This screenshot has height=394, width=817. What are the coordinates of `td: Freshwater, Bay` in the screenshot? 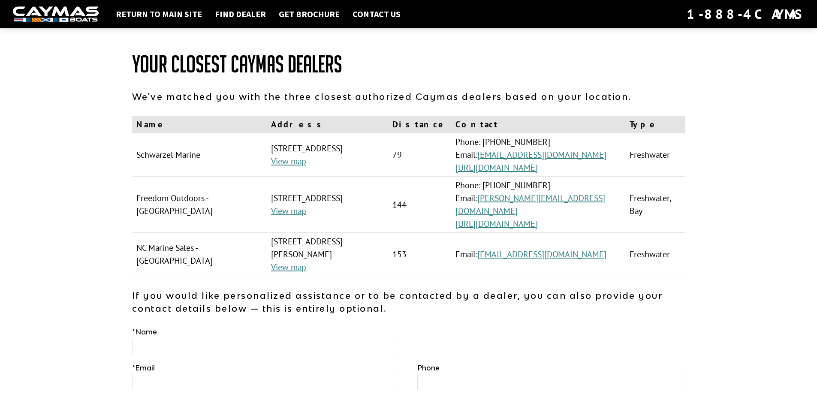 It's located at (655, 204).